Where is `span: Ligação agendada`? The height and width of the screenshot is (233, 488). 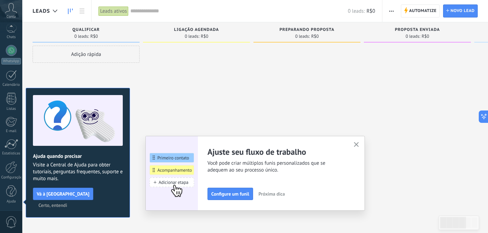 span: Ligação agendada is located at coordinates (197, 30).